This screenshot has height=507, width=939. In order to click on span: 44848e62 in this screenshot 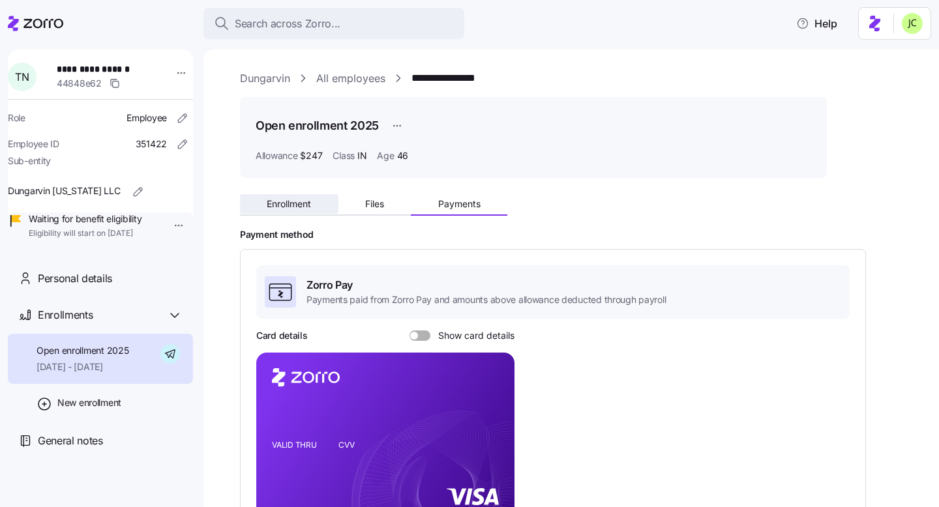, I will do `click(79, 83)`.